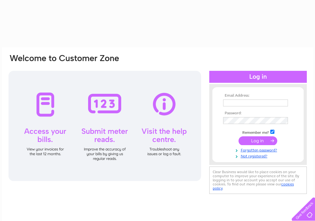 This screenshot has height=221, width=315. I want to click on th: Email Address:, so click(258, 96).